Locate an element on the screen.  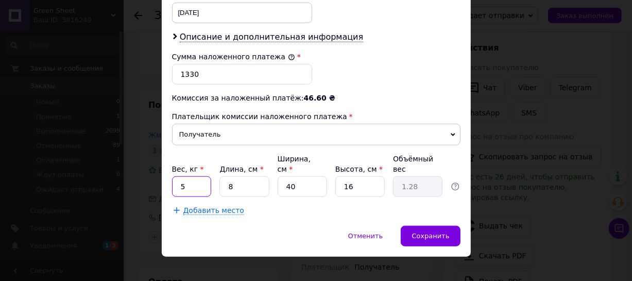
span: Отменить is located at coordinates (366, 235).